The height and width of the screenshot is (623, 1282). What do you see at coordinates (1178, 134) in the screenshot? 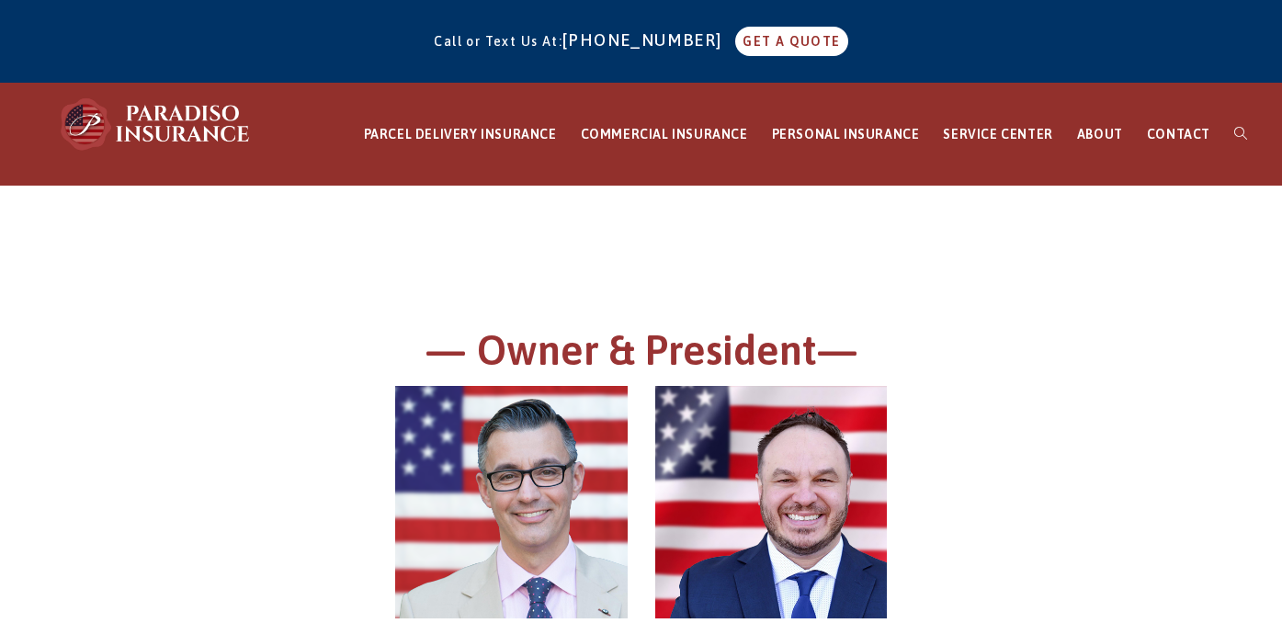
I see `span: CONTACT` at bounding box center [1178, 134].